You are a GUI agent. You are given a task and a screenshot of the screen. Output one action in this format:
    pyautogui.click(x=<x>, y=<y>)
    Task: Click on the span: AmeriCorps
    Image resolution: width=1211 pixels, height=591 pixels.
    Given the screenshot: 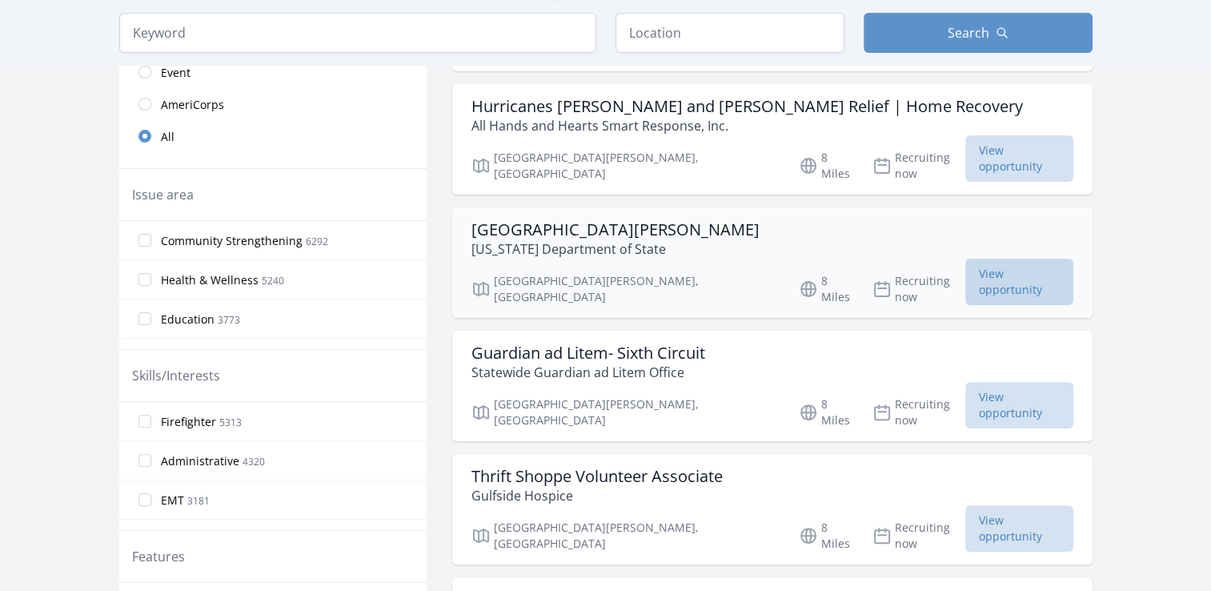 What is the action you would take?
    pyautogui.click(x=192, y=105)
    